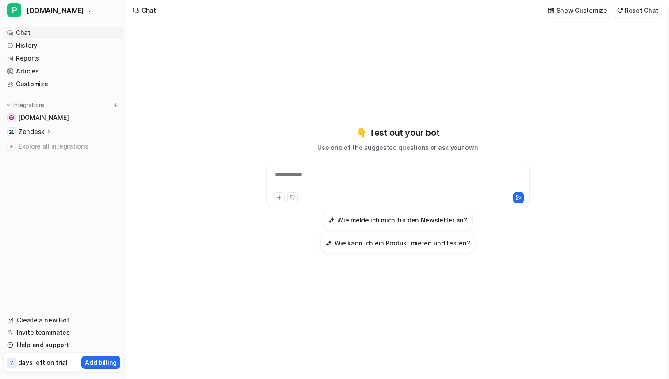  What do you see at coordinates (332, 220) in the screenshot?
I see `img: Wie melde ich mich für den Newsletter an?` at bounding box center [332, 220].